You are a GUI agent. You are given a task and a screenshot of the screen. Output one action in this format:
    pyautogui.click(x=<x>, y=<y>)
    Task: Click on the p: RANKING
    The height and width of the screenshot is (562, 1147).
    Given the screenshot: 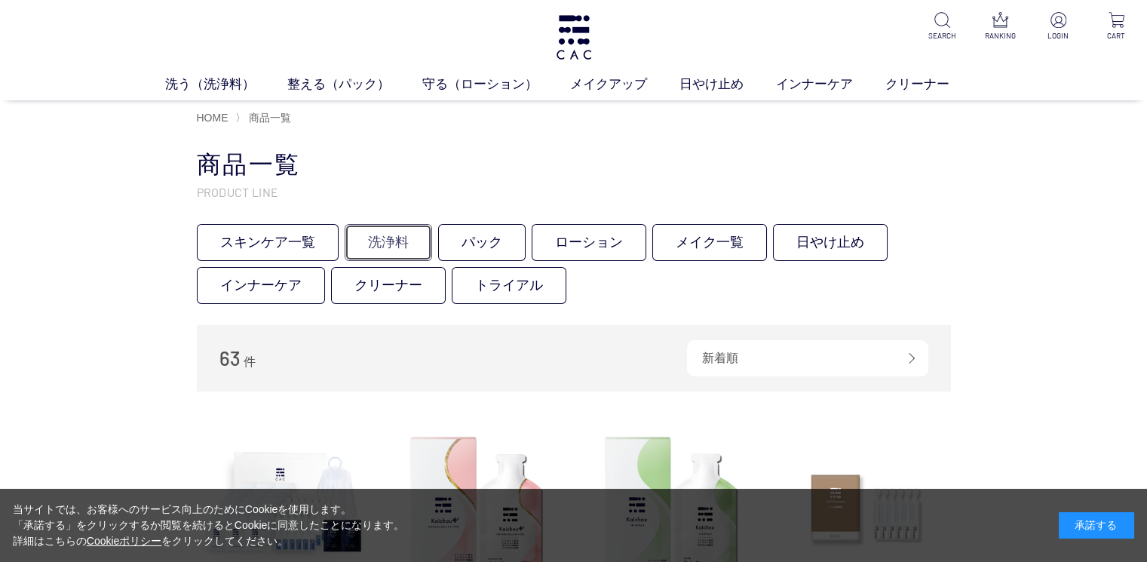 What is the action you would take?
    pyautogui.click(x=1000, y=35)
    